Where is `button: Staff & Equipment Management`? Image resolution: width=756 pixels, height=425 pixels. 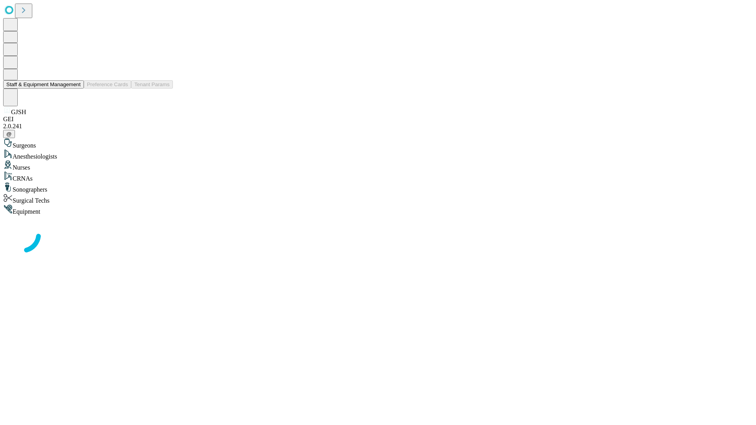
button: Staff & Equipment Management is located at coordinates (43, 84).